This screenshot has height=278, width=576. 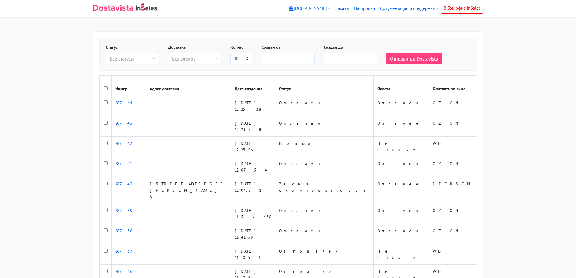 What do you see at coordinates (124, 211) in the screenshot?
I see `a: 28739` at bounding box center [124, 211].